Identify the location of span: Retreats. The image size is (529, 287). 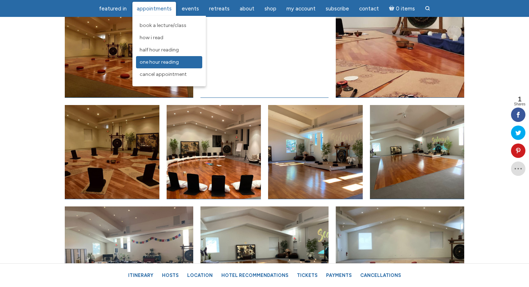
(219, 9).